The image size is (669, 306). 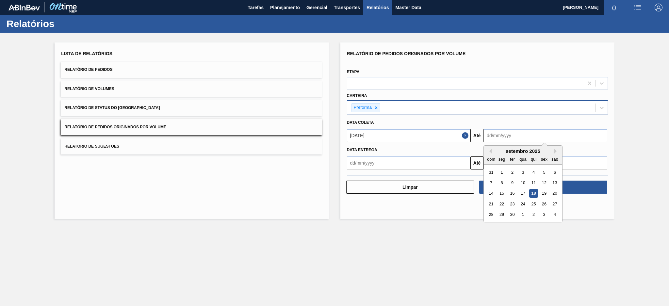 I want to click on h1: Relatórios, so click(x=64, y=24).